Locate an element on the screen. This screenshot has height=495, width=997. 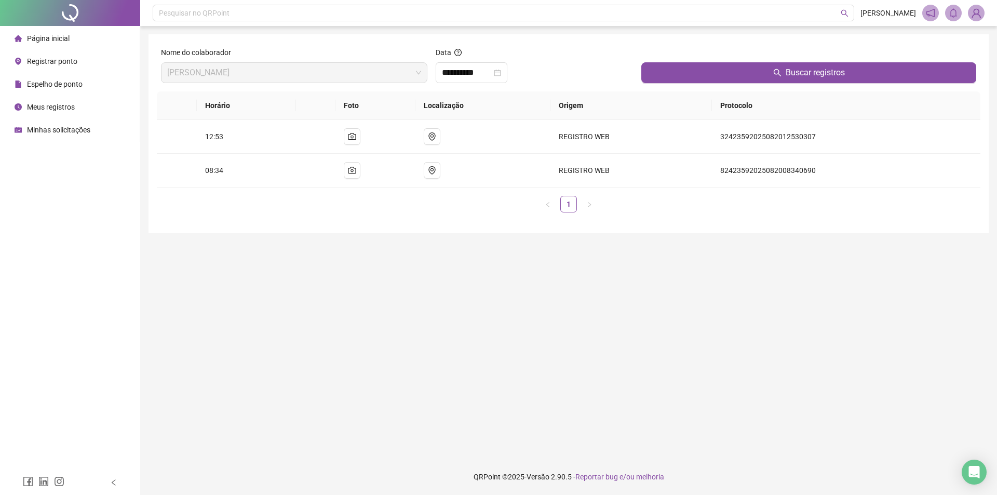
span: file is located at coordinates (18, 84).